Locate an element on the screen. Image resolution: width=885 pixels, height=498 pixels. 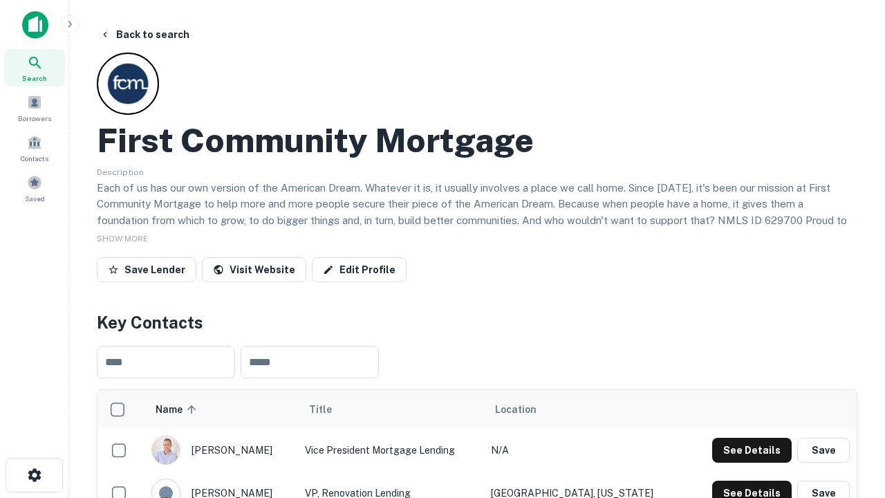
button: Save Lender is located at coordinates (147, 270).